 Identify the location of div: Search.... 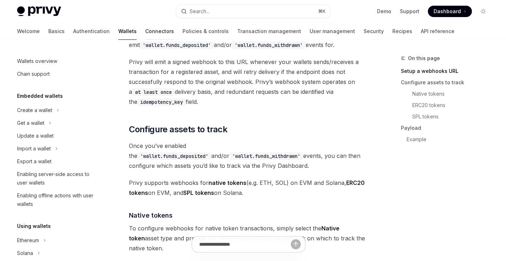
(199, 11).